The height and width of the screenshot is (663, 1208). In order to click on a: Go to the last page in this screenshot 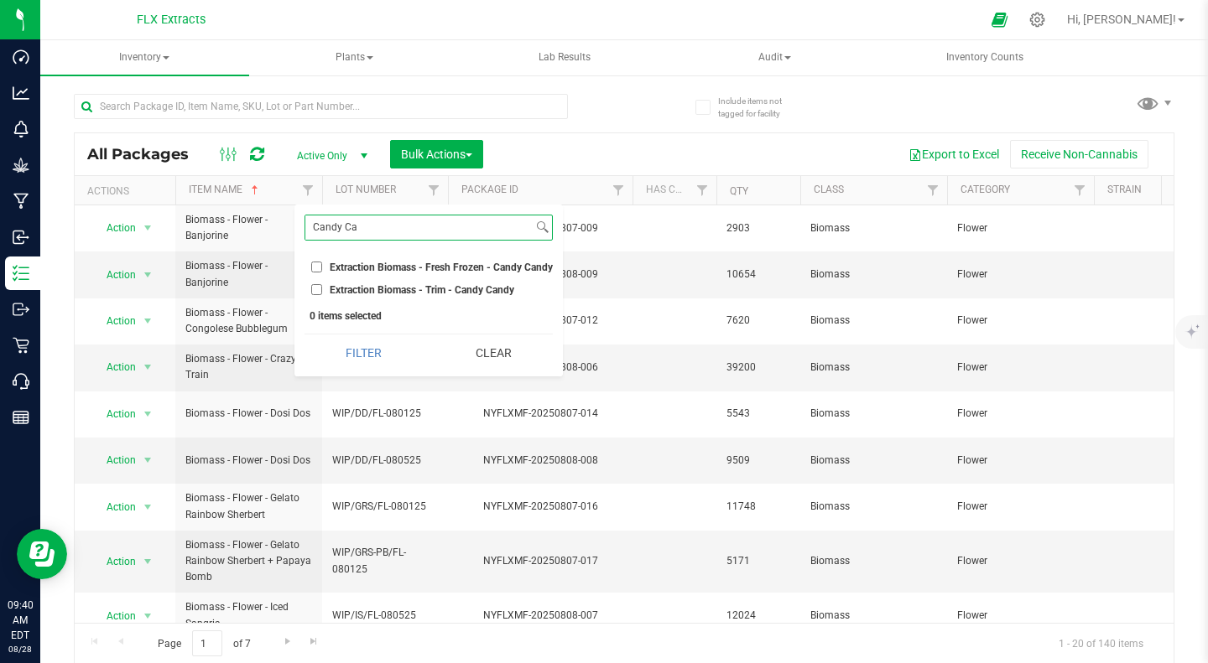, I will do `click(314, 641)`.